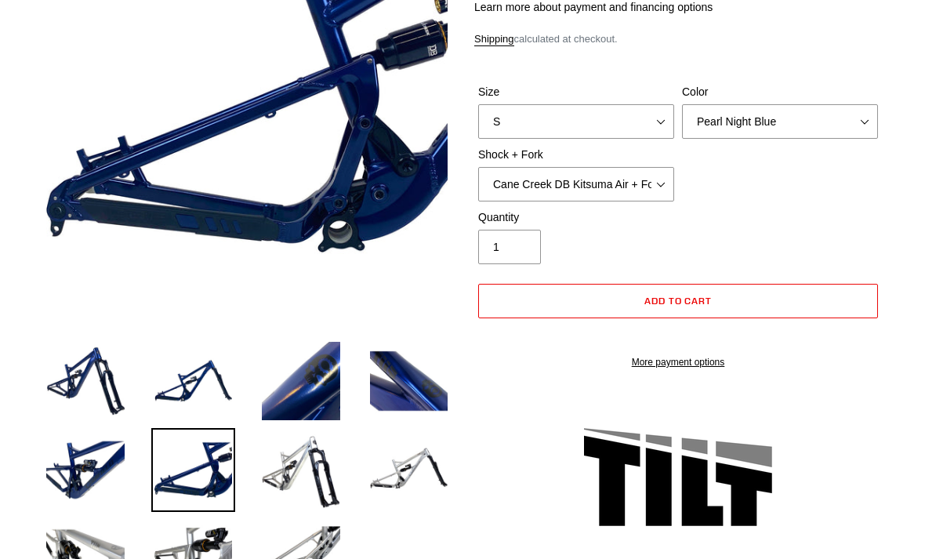 The width and height of the screenshot is (925, 559). I want to click on div: calculated at checkout., so click(678, 39).